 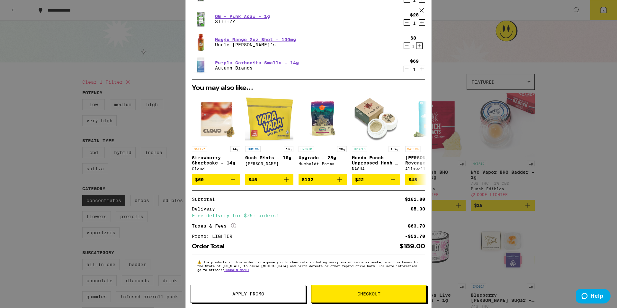 I want to click on p: 1.2g, so click(x=395, y=149).